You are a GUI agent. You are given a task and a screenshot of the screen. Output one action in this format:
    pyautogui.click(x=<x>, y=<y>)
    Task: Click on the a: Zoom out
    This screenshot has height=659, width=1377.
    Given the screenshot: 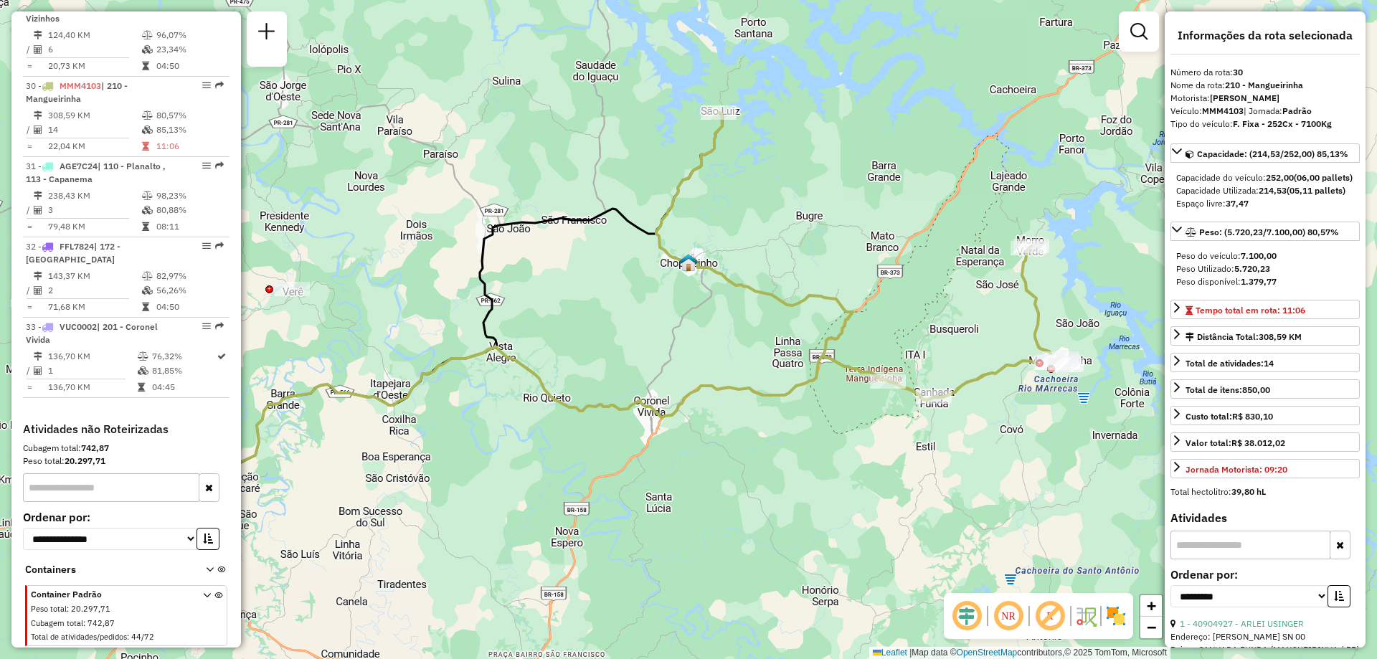 What is the action you would take?
    pyautogui.click(x=1151, y=627)
    